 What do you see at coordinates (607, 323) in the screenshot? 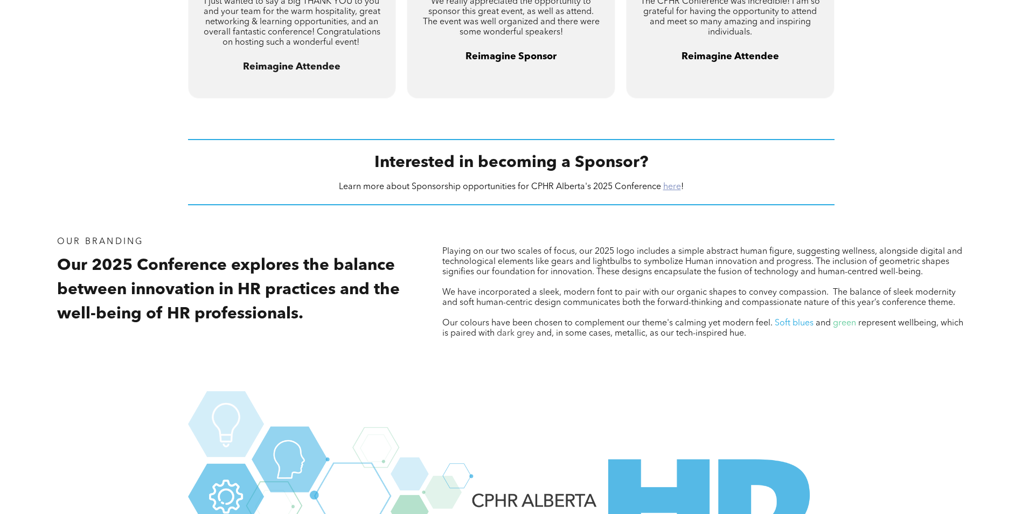
I see `span: Our colours have been chosen to complement our theme's calming yet modern feel.` at bounding box center [607, 323].